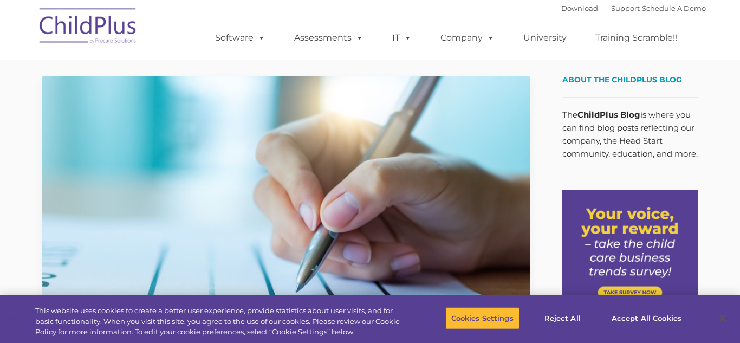 This screenshot has height=343, width=740. I want to click on p: The is where you can find blog posts reflecting our company, the Head Start community, education,..., so click(630, 134).